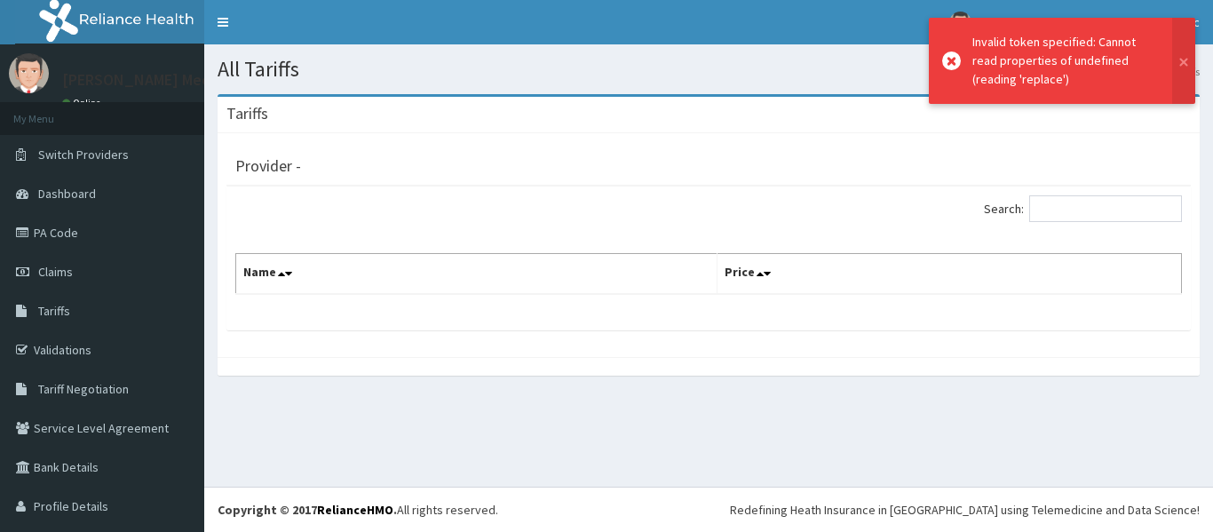 The image size is (1213, 532). What do you see at coordinates (477, 274) in the screenshot?
I see `th: Name` at bounding box center [477, 274].